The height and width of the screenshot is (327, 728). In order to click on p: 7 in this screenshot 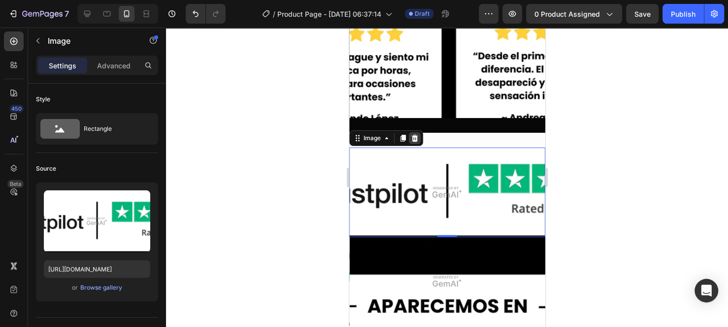, I will do `click(66, 14)`.